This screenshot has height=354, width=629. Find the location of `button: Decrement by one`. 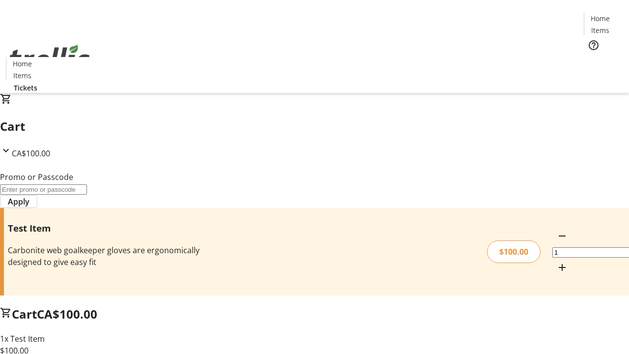

button: Decrement by one is located at coordinates (563, 236).